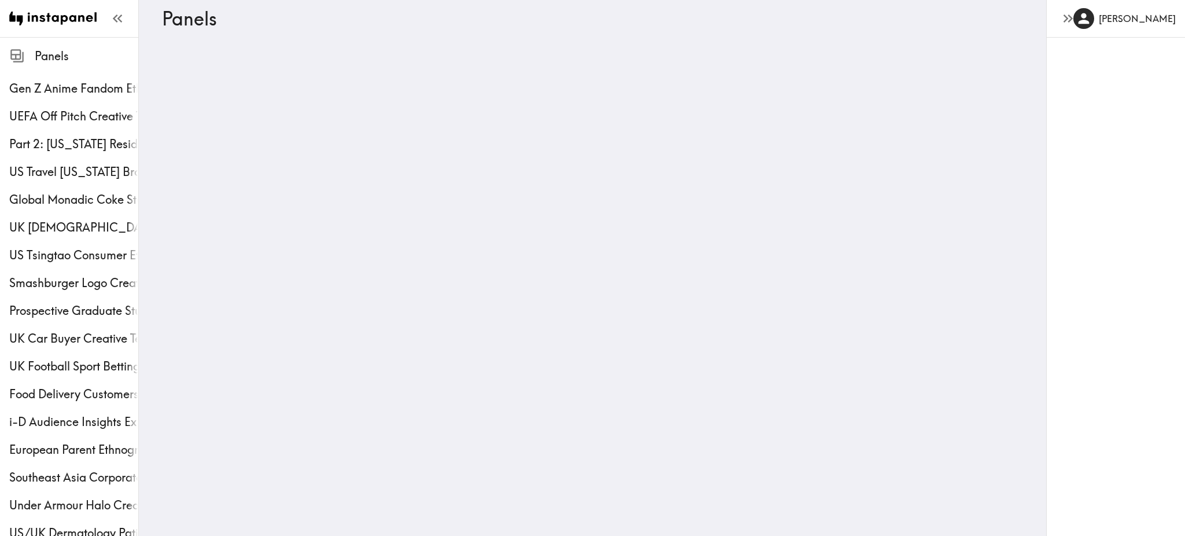  I want to click on span: US Tsingtao Consumer Ethnography, so click(74, 255).